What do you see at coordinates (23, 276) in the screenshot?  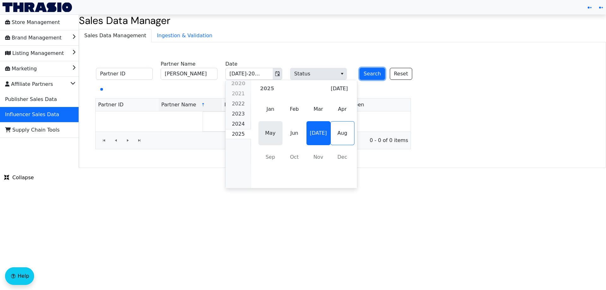 I see `span: Help` at bounding box center [23, 276].